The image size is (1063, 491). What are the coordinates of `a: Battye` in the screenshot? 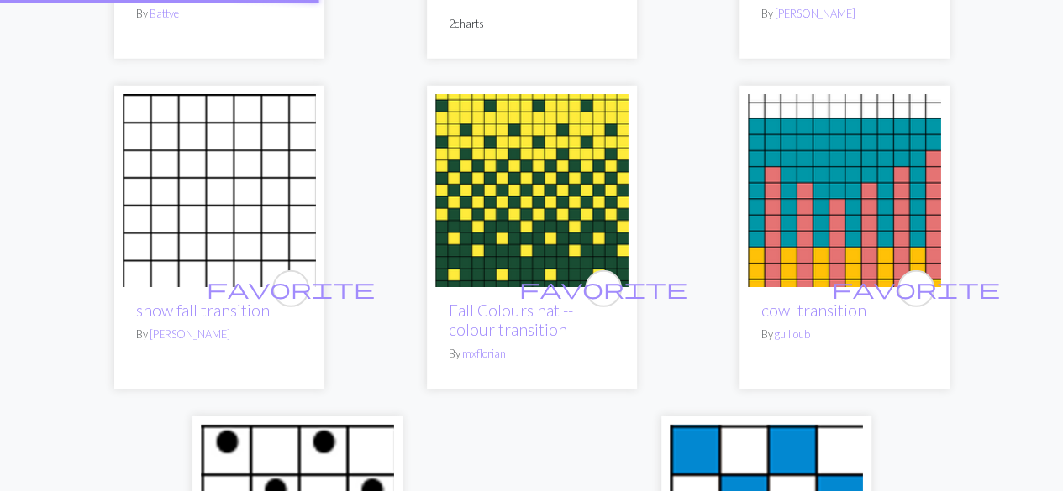 It's located at (164, 13).